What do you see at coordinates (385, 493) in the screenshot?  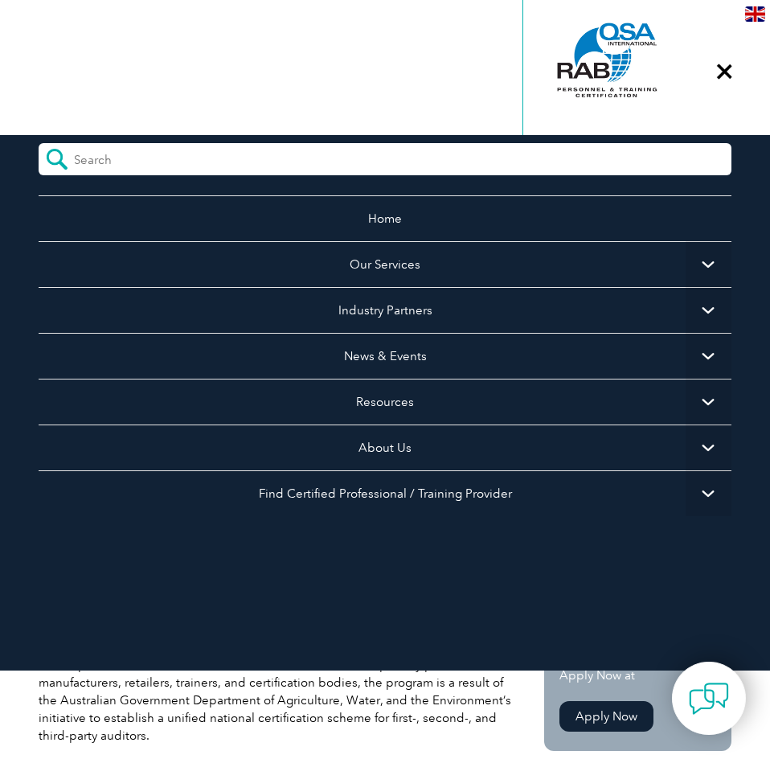 I see `a: Find Certified Professional / Training Provider` at bounding box center [385, 493].